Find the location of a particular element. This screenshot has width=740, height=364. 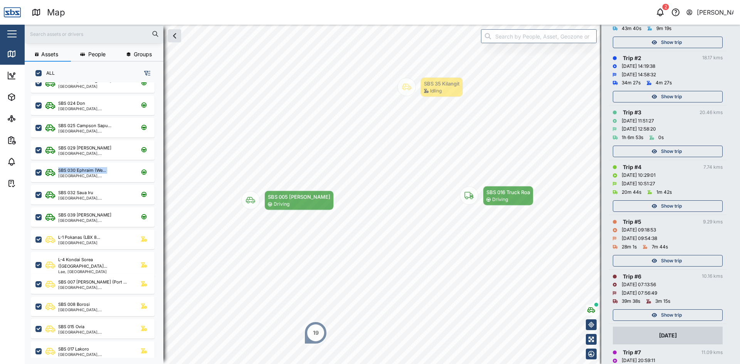

div: 7.74 kms is located at coordinates (713, 167).